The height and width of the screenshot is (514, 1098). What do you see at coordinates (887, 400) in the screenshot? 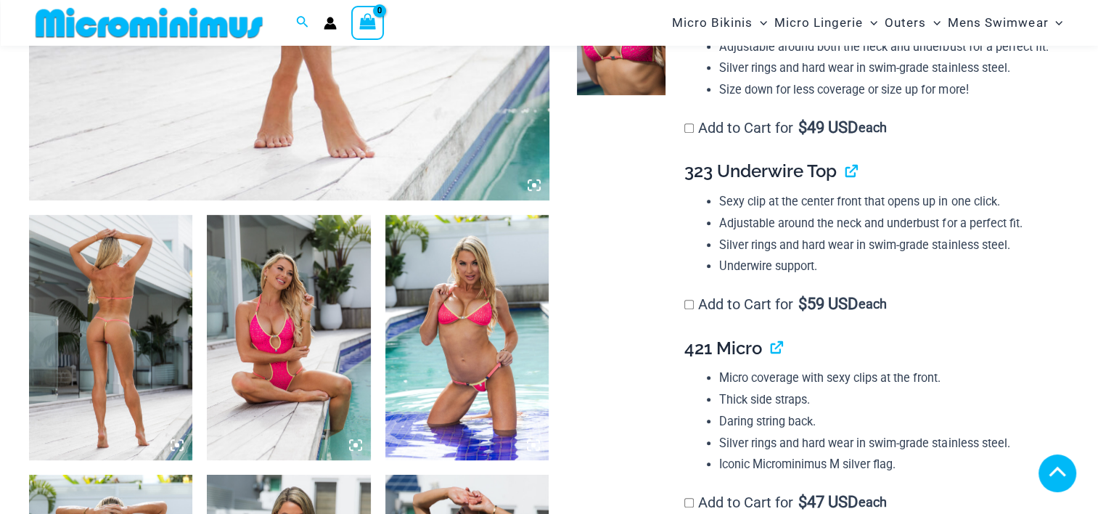
I see `li: Thick side straps.` at bounding box center [887, 400].